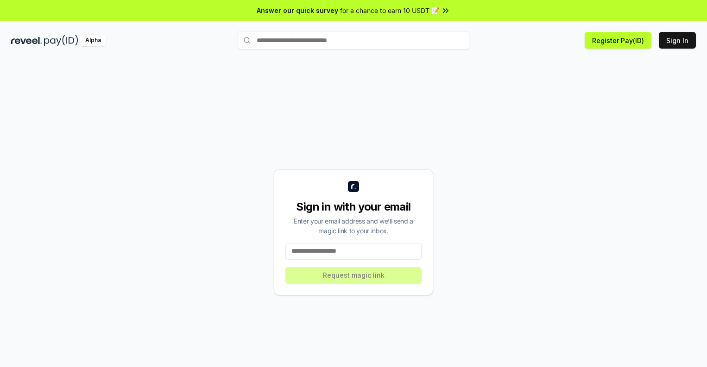 This screenshot has height=367, width=707. I want to click on span: Answer our quick survey, so click(297, 10).